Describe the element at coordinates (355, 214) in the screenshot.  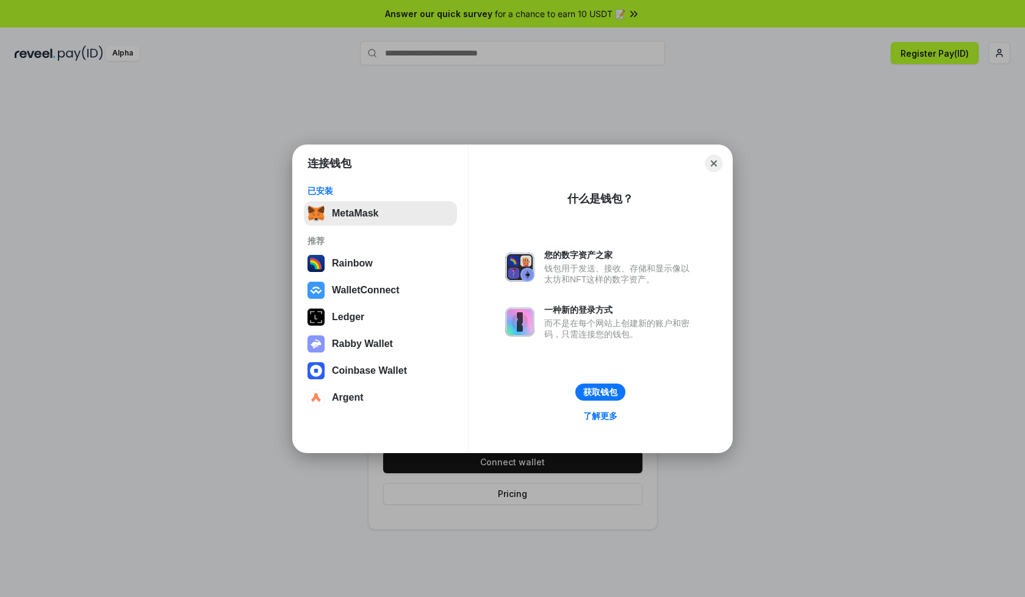
I see `div: MetaMask` at that location.